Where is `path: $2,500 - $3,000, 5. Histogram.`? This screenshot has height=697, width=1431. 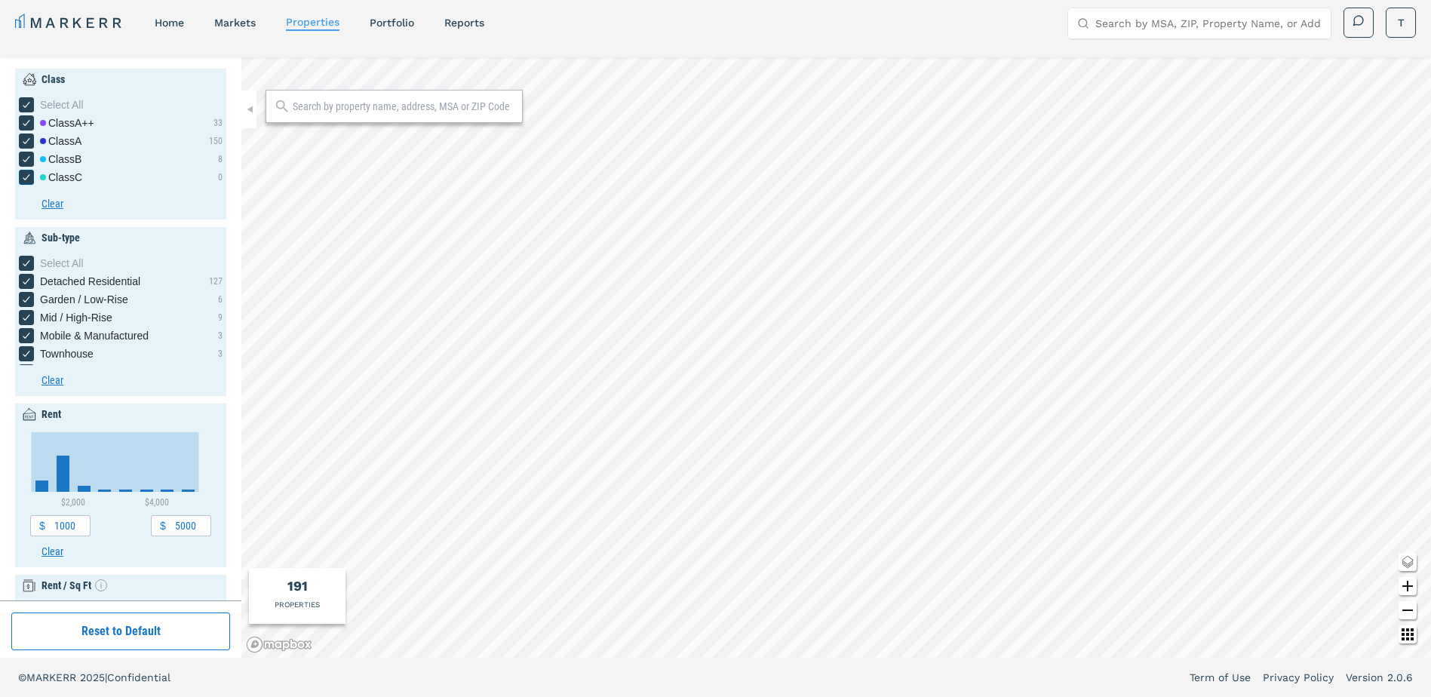
path: $2,500 - $3,000, 5. Histogram. is located at coordinates (104, 490).